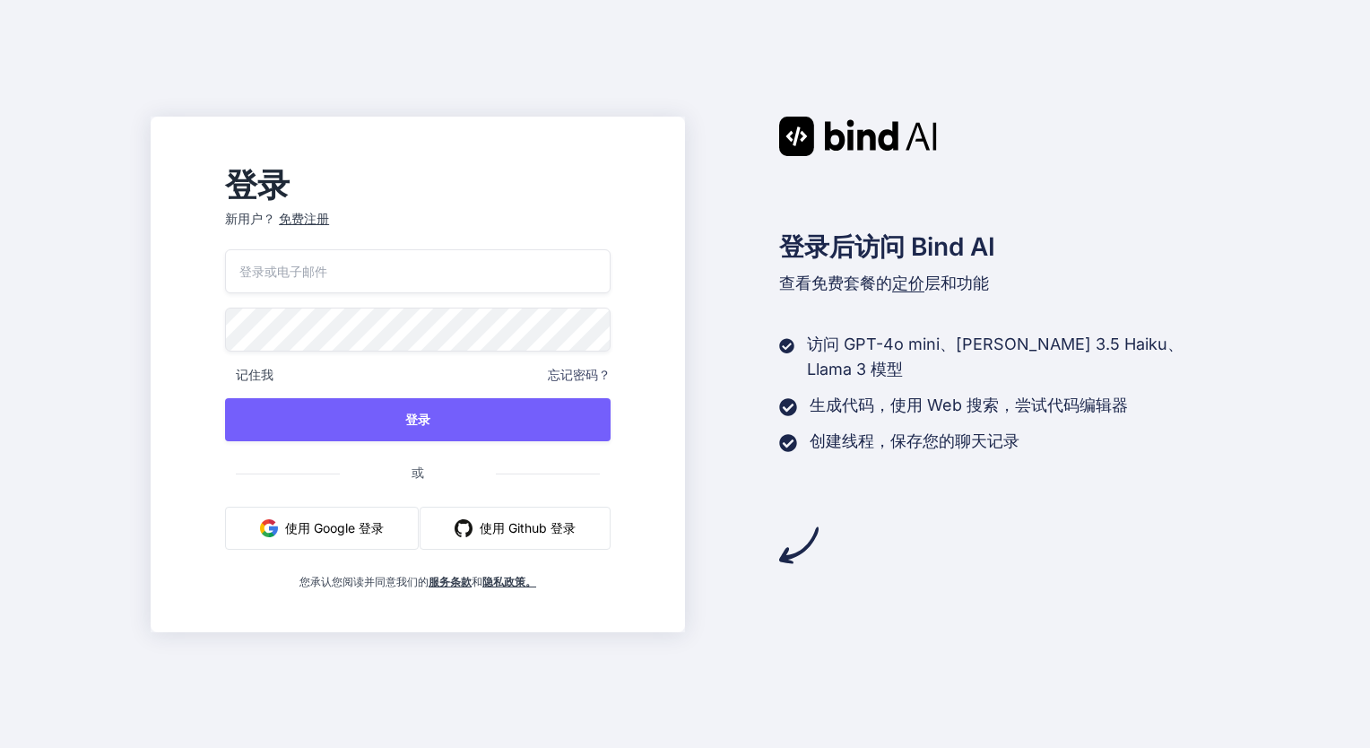 The height and width of the screenshot is (748, 1370). I want to click on input: 登录或电子邮件, so click(418, 271).